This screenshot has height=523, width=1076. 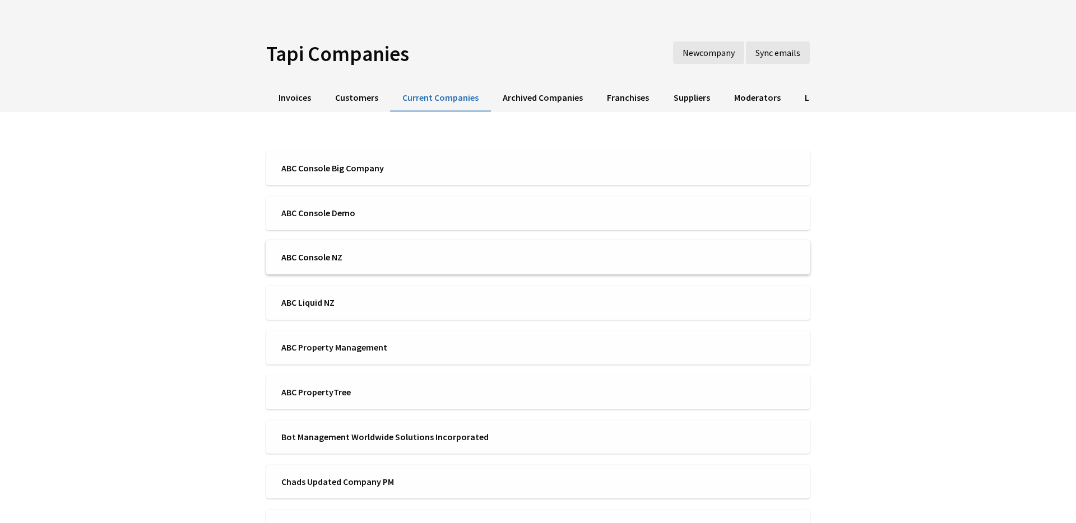 What do you see at coordinates (692, 98) in the screenshot?
I see `a: Suppliers` at bounding box center [692, 98].